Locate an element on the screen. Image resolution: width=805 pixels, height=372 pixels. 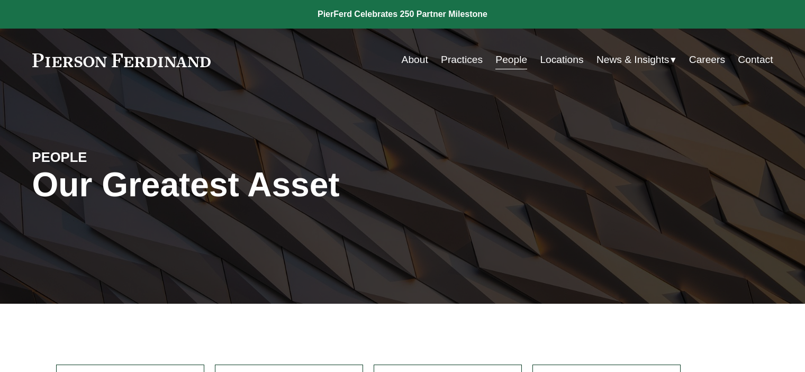
a: Contact is located at coordinates (756, 60).